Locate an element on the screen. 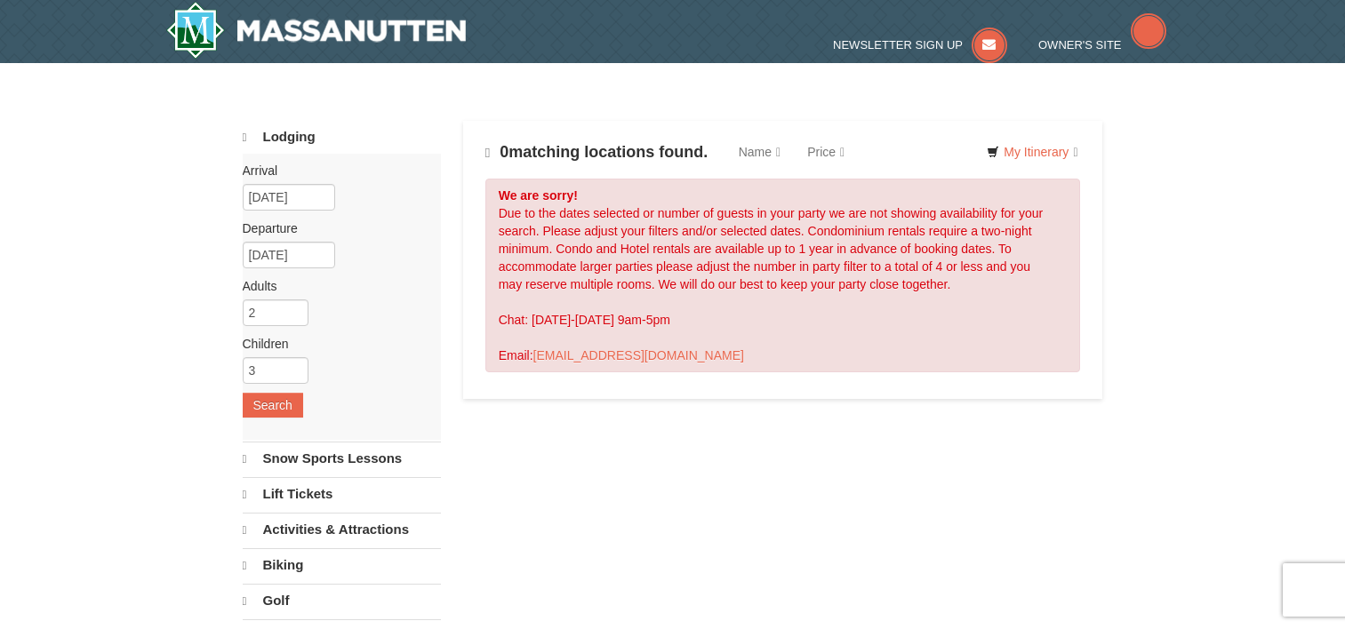 The width and height of the screenshot is (1345, 629). a: Newsletter Sign Up is located at coordinates (920, 44).